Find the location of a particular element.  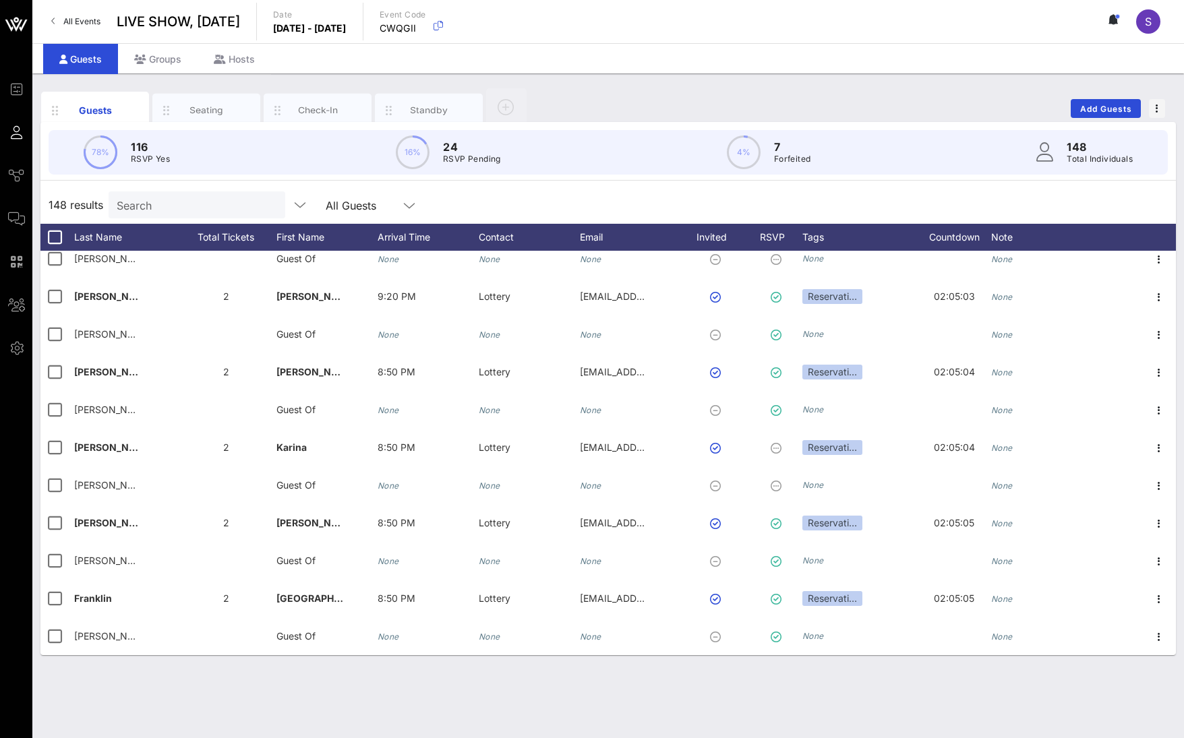

div: Hosts is located at coordinates (234, 59).